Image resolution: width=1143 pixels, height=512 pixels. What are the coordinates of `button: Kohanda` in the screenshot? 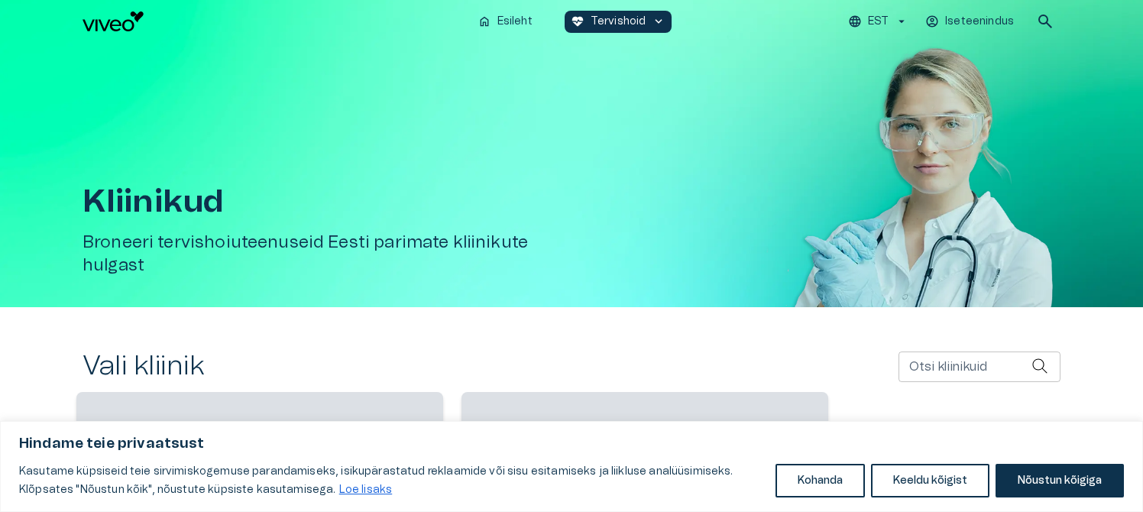 It's located at (820, 480).